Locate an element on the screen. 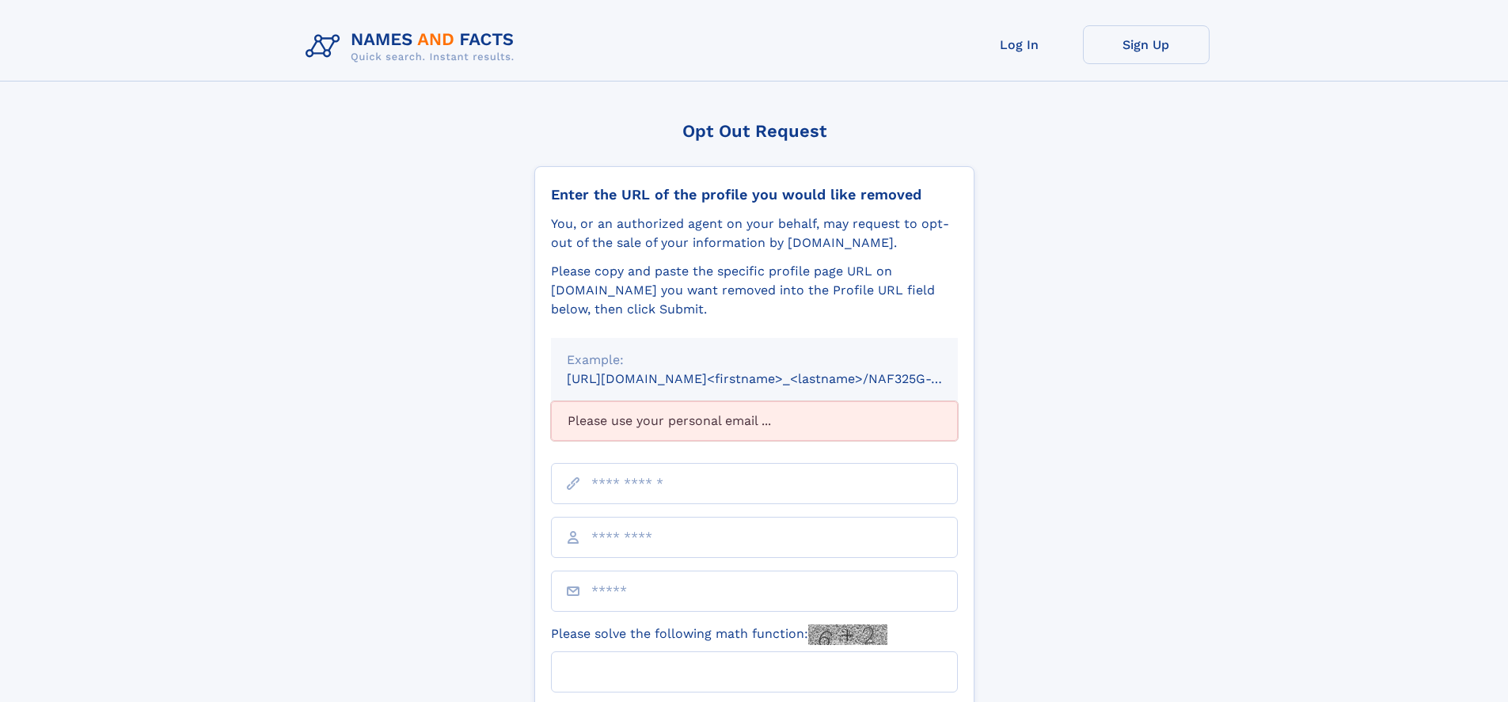  img: Logo Names and Facts is located at coordinates (413, 47).